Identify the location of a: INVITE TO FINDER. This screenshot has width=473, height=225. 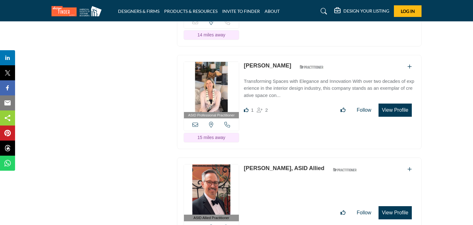
(241, 11).